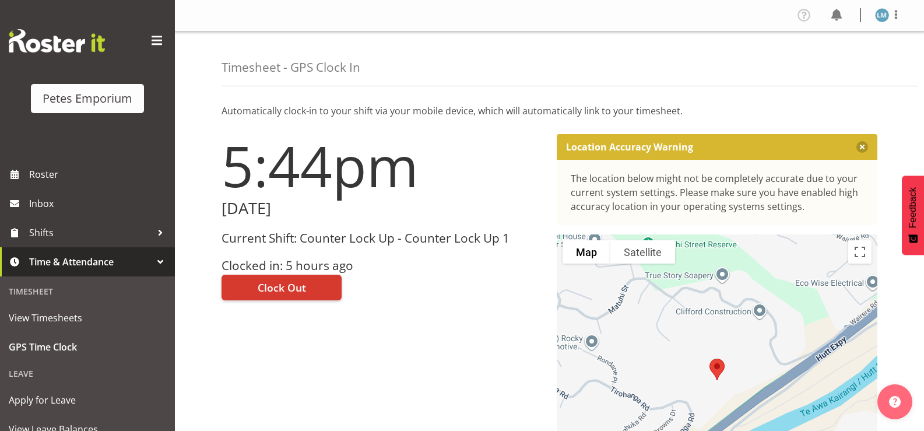 This screenshot has width=924, height=431. What do you see at coordinates (87, 318) in the screenshot?
I see `a: View Timesheets` at bounding box center [87, 318].